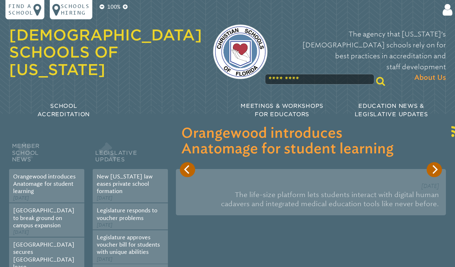 This screenshot has height=267, width=455. Describe the element at coordinates (21, 10) in the screenshot. I see `p: Find a school` at that location.